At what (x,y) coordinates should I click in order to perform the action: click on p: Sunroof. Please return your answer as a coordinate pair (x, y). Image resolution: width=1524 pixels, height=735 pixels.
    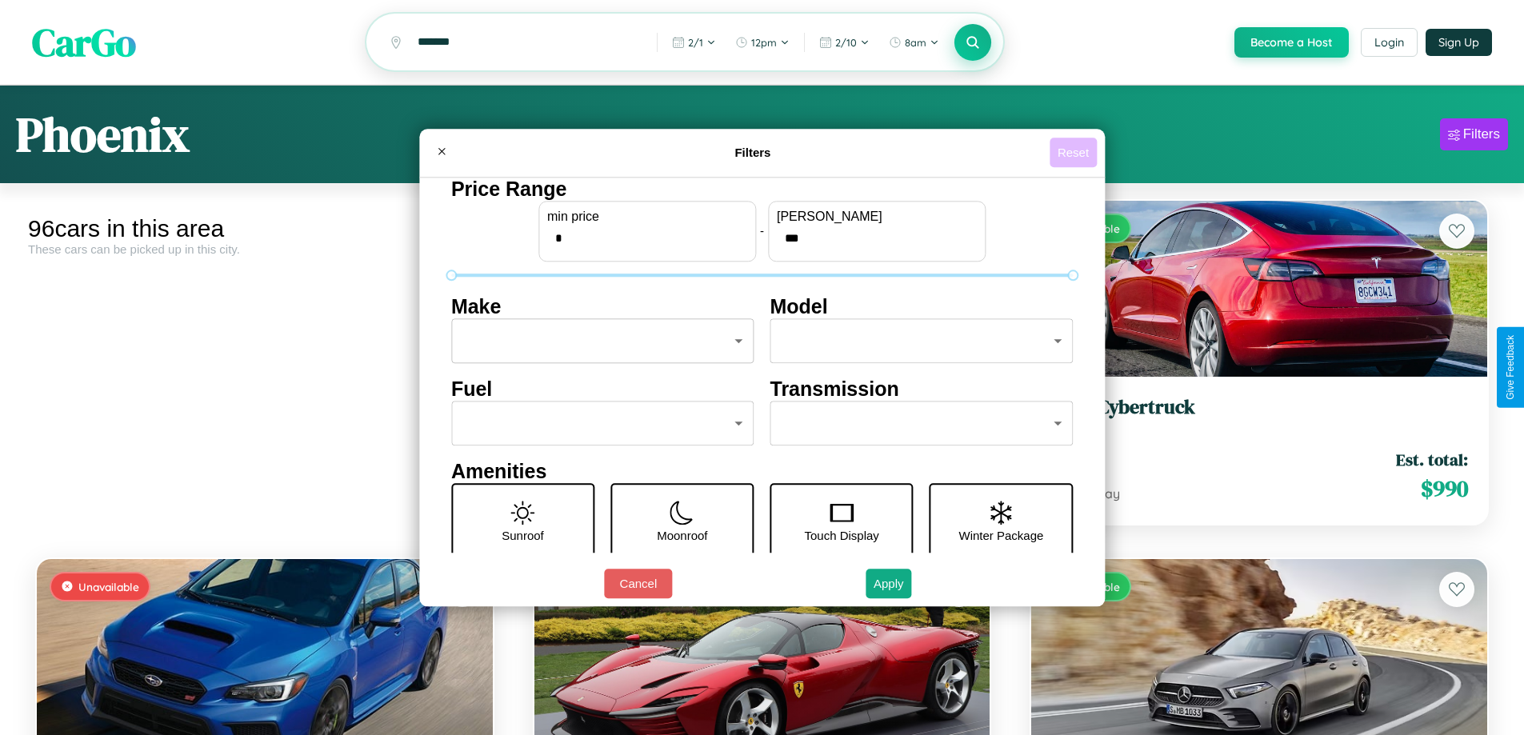
    Looking at the image, I should click on (522, 535).